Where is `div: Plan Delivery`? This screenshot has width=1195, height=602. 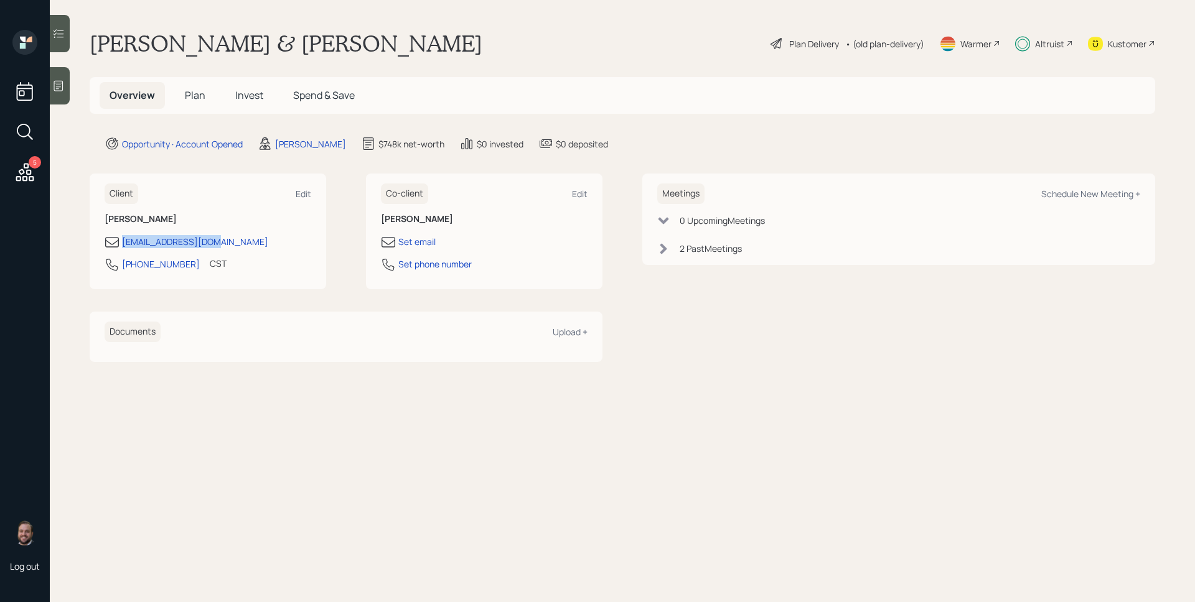 div: Plan Delivery is located at coordinates (814, 44).